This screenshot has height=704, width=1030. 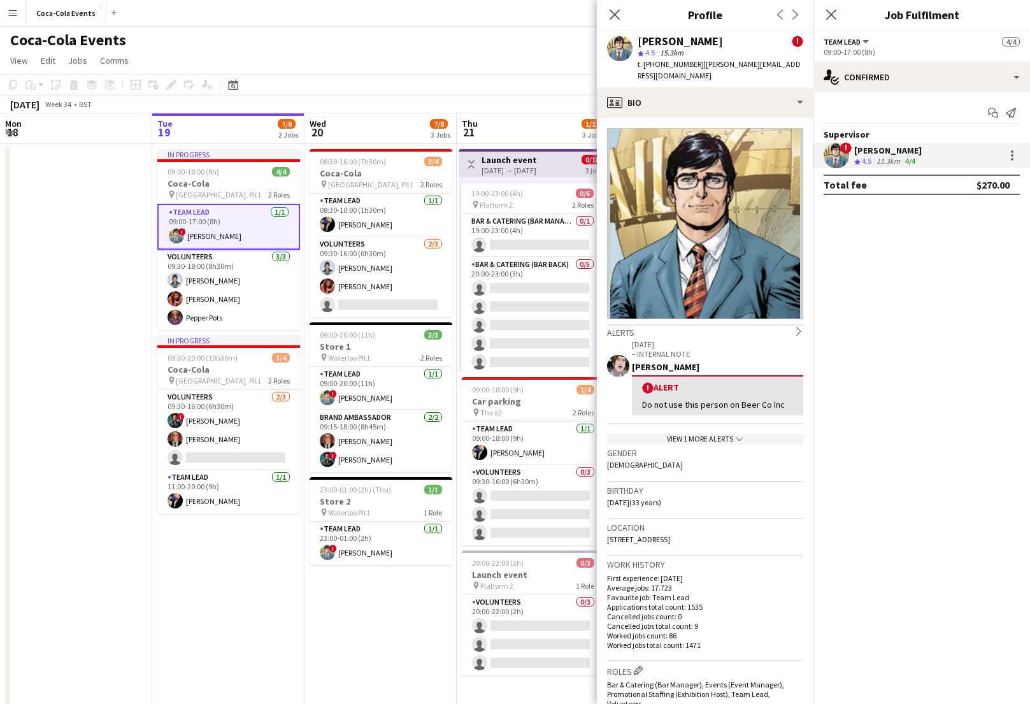 I want to click on div: Bio, so click(x=705, y=103).